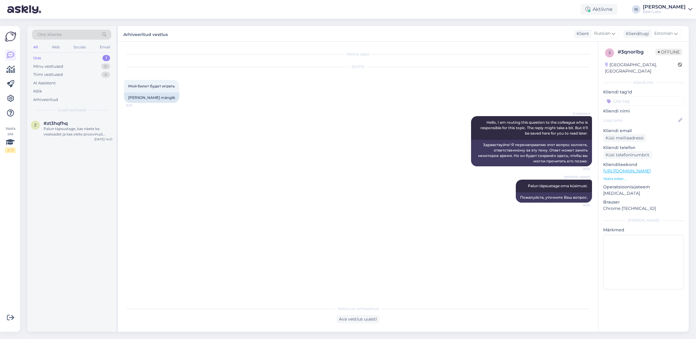  What do you see at coordinates (145, 34) in the screenshot?
I see `label: Arhiveeritud vestlus` at bounding box center [145, 34].